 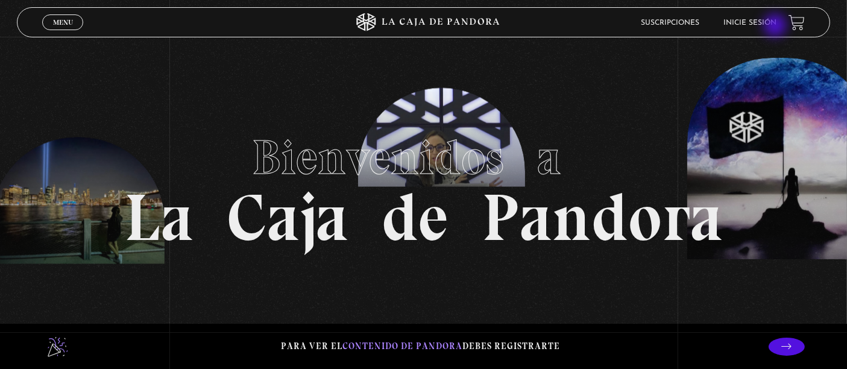 What do you see at coordinates (63, 22) in the screenshot?
I see `span: Menu` at bounding box center [63, 22].